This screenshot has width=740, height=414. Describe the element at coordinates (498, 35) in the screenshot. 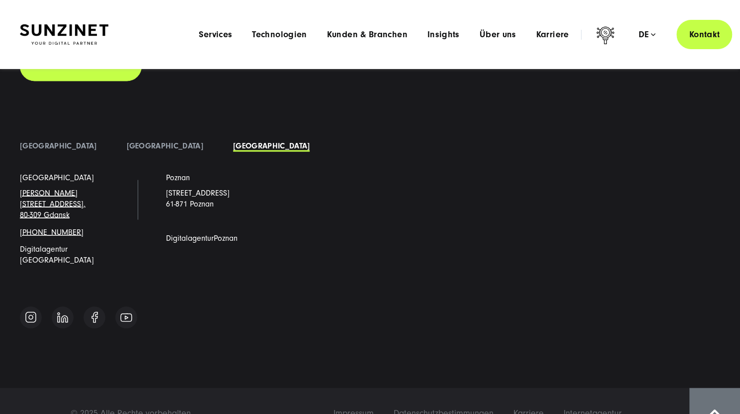

I see `span: Über uns` at that location.